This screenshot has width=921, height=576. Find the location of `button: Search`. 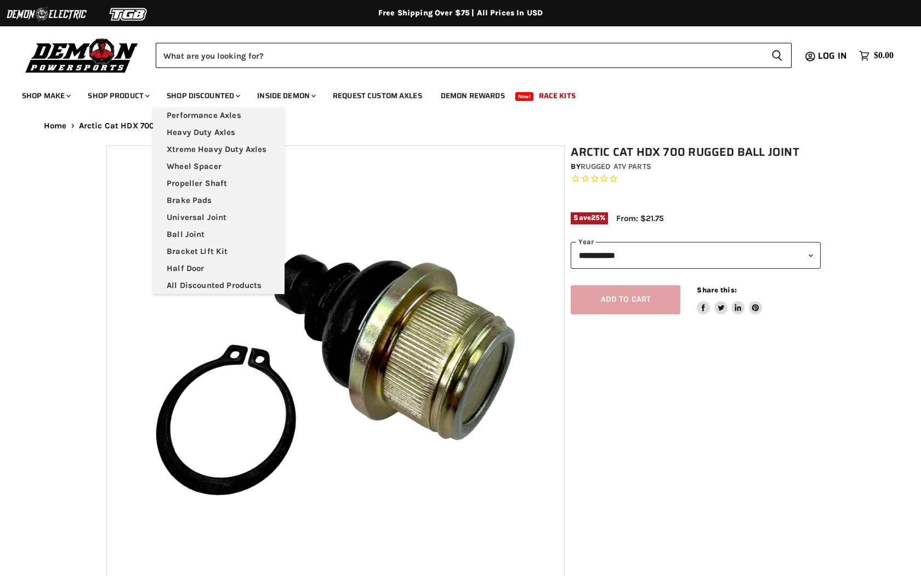

button: Search is located at coordinates (777, 55).